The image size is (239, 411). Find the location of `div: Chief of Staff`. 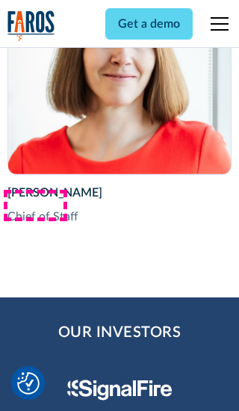

div: Chief of Staff is located at coordinates (119, 217).